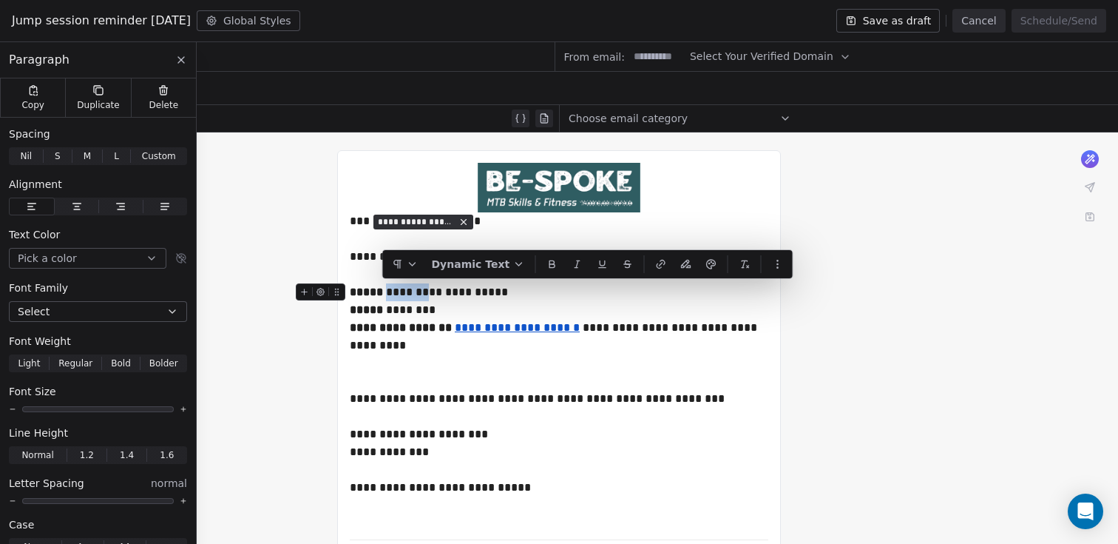  I want to click on span: Alignment, so click(35, 184).